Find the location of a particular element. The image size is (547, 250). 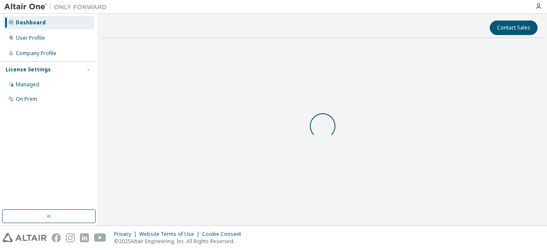

img: linkedin.svg is located at coordinates (84, 238).